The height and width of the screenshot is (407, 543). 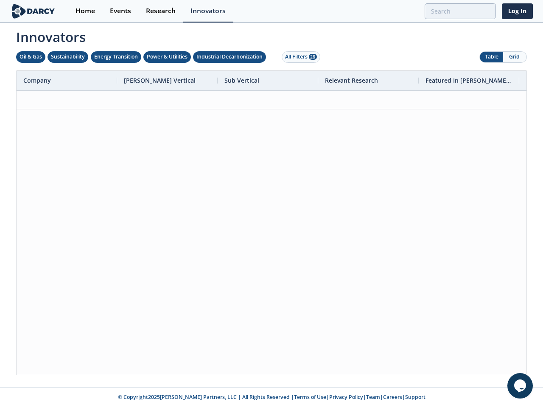 I want to click on div: Energy Transition, so click(x=116, y=57).